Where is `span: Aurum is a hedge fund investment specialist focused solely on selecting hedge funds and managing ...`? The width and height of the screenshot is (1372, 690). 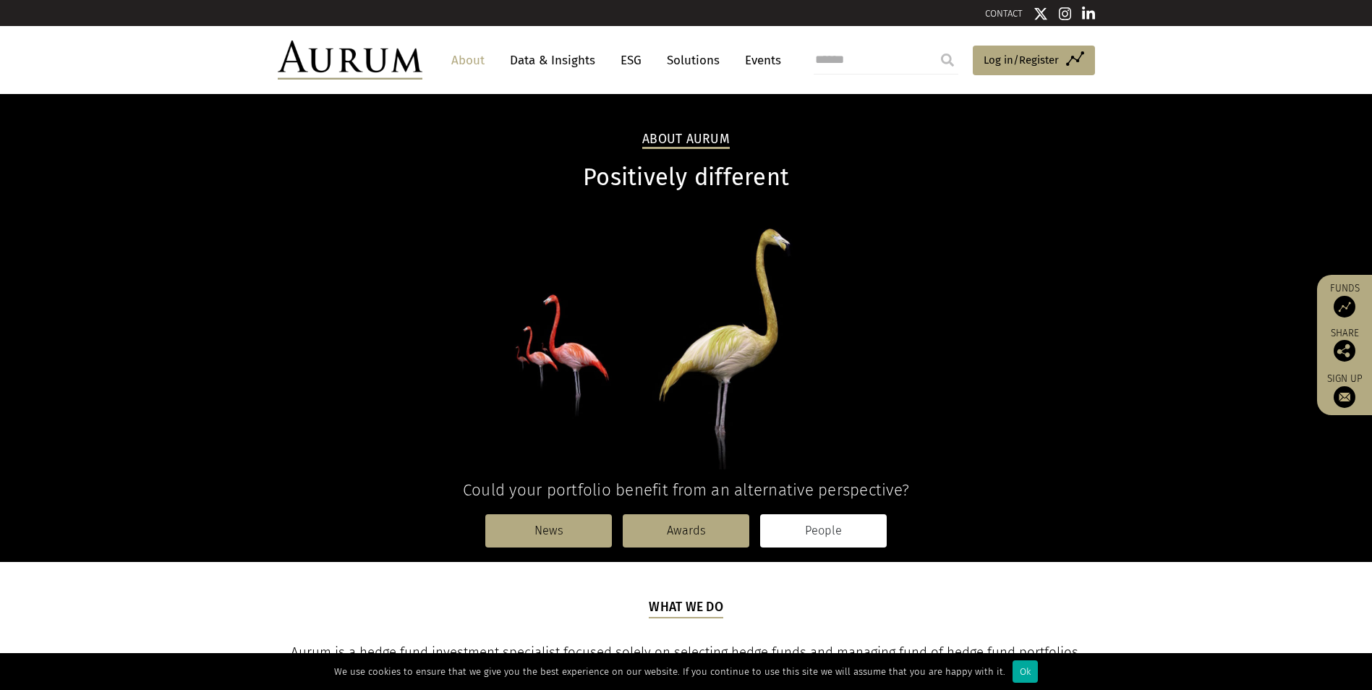
span: Aurum is a hedge fund investment specialist focused solely on selecting hedge funds and managing ... is located at coordinates (686, 663).